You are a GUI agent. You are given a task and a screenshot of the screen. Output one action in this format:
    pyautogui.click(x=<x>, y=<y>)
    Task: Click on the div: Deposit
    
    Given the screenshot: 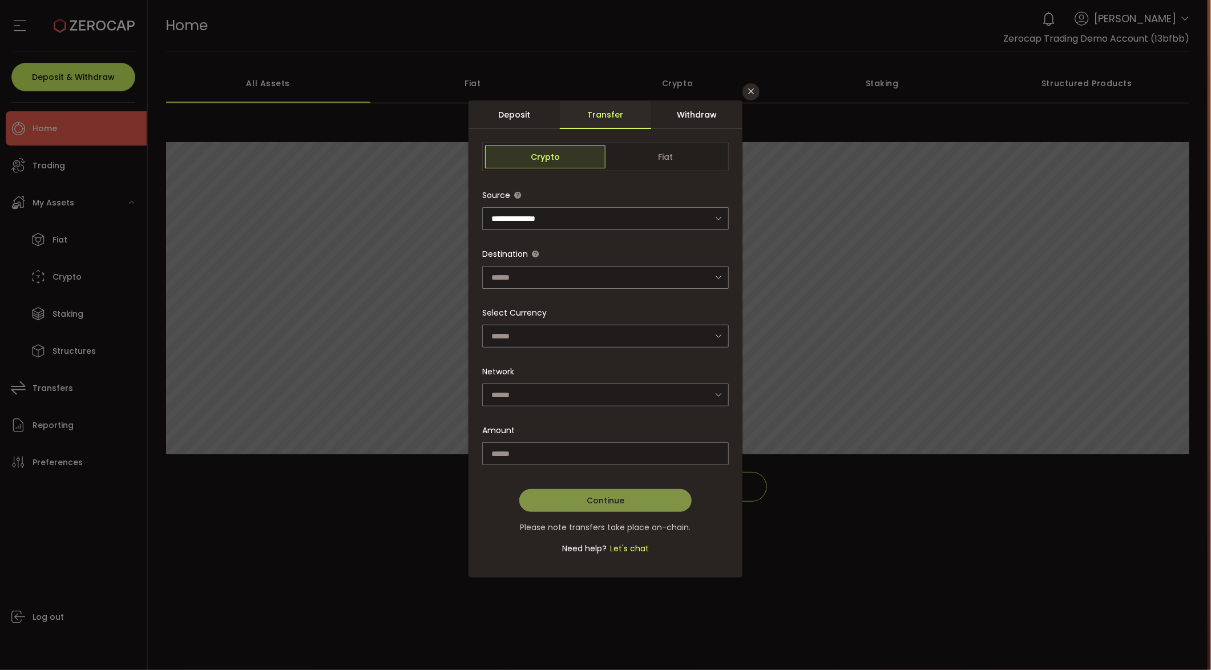 What is the action you would take?
    pyautogui.click(x=514, y=115)
    